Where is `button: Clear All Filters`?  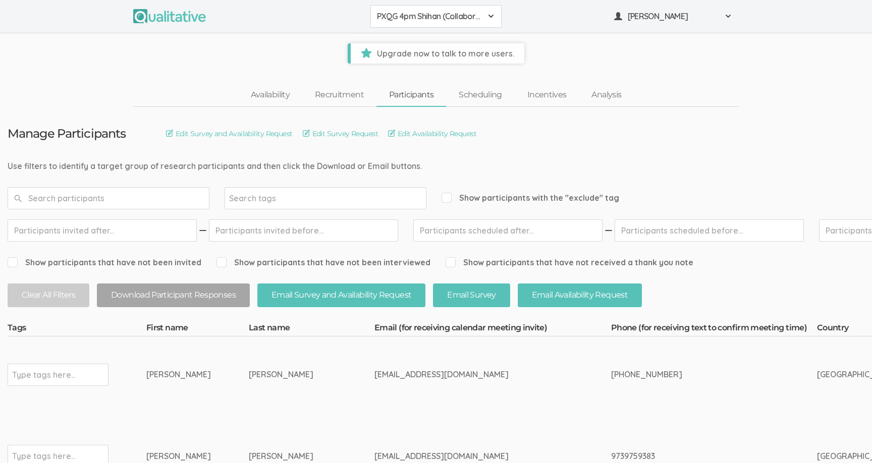
button: Clear All Filters is located at coordinates (48, 295).